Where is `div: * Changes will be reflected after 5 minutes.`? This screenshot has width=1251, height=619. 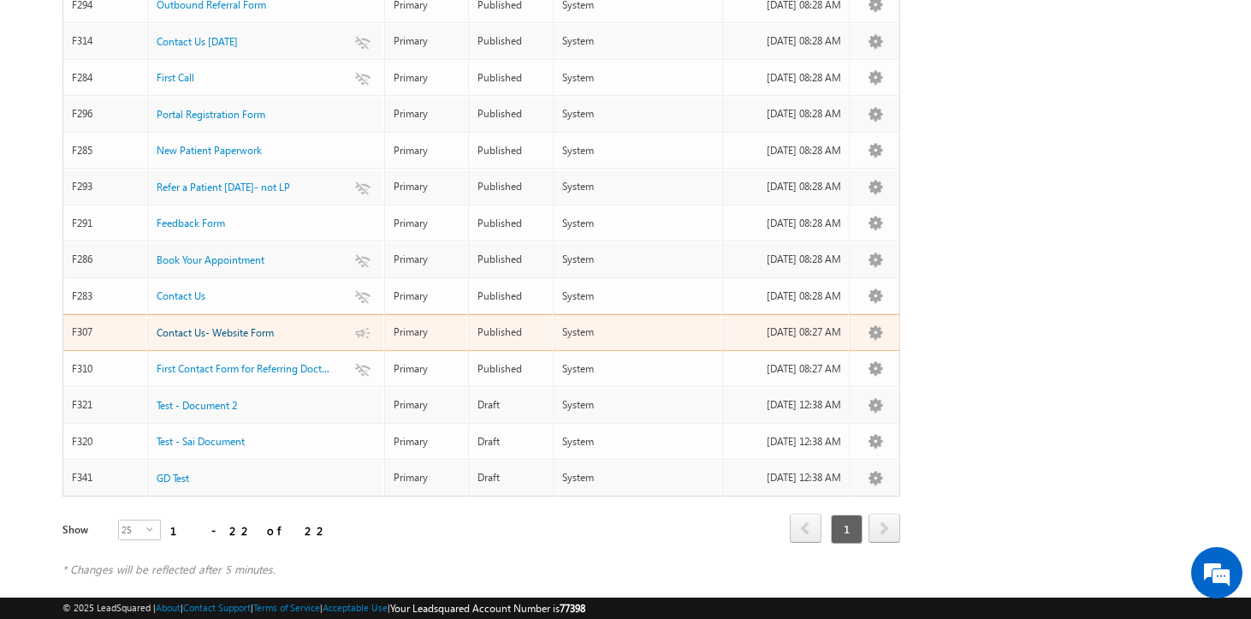 div: * Changes will be reflected after 5 minutes. is located at coordinates (481, 569).